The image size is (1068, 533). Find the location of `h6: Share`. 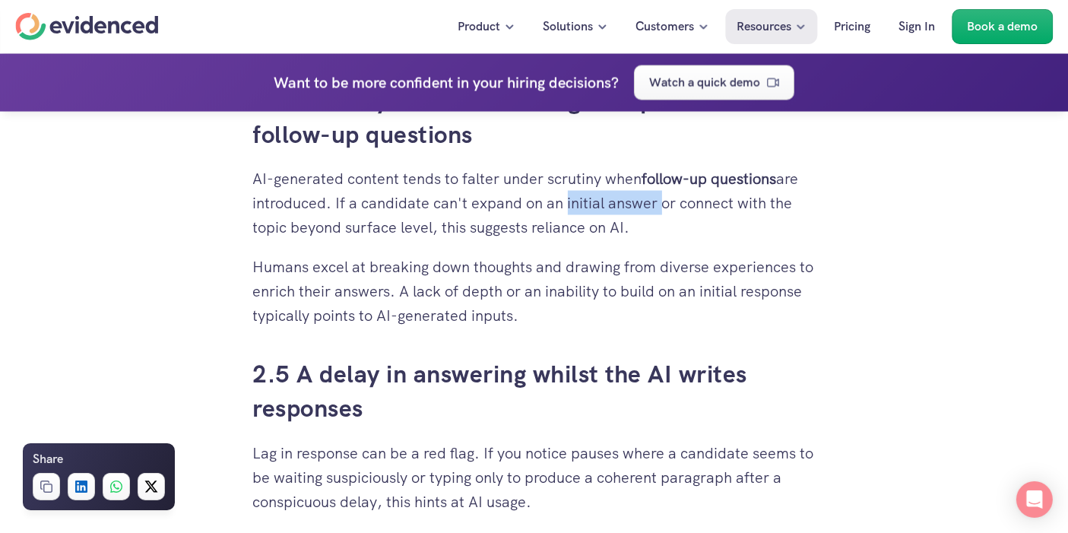

h6: Share is located at coordinates (48, 459).